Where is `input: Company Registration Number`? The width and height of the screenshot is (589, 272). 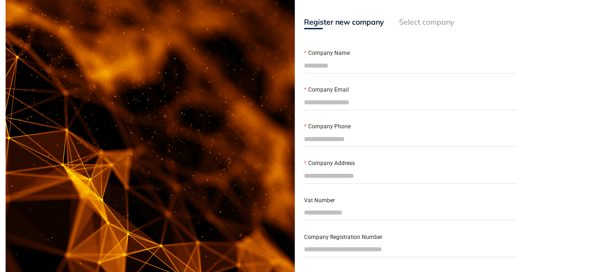 input: Company Registration Number is located at coordinates (410, 250).